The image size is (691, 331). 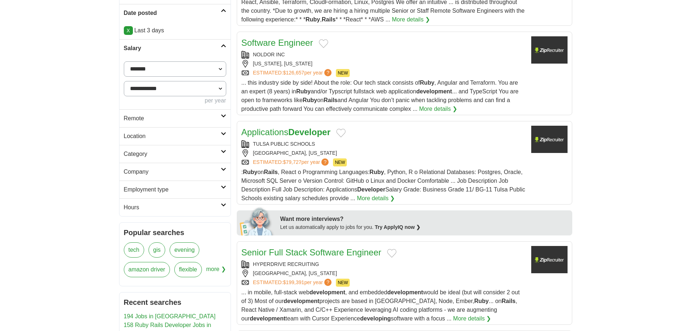 What do you see at coordinates (380, 305) in the screenshot?
I see `span: ... in mobile, full-stack web , and embedded would be ideal (but will consider 2 out of 3) Most o...` at bounding box center [380, 305].